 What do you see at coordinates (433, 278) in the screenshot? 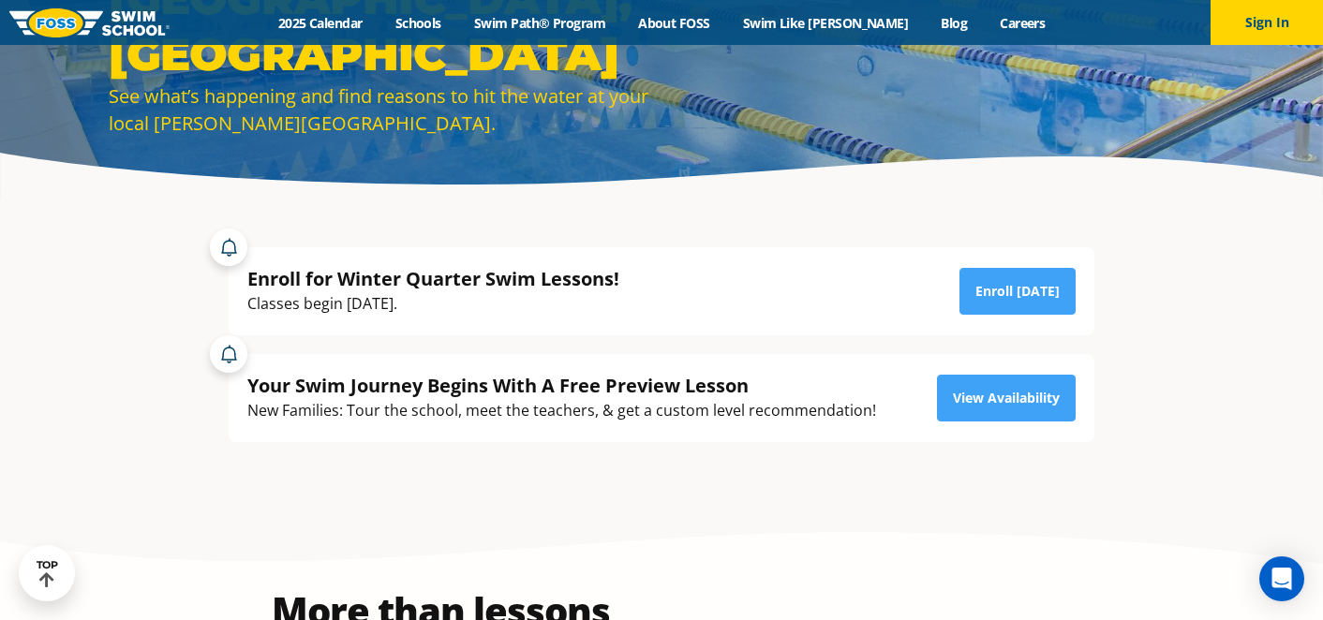
I see `div: Enroll for Winter Quarter Swim Lessons!` at bounding box center [433, 278].